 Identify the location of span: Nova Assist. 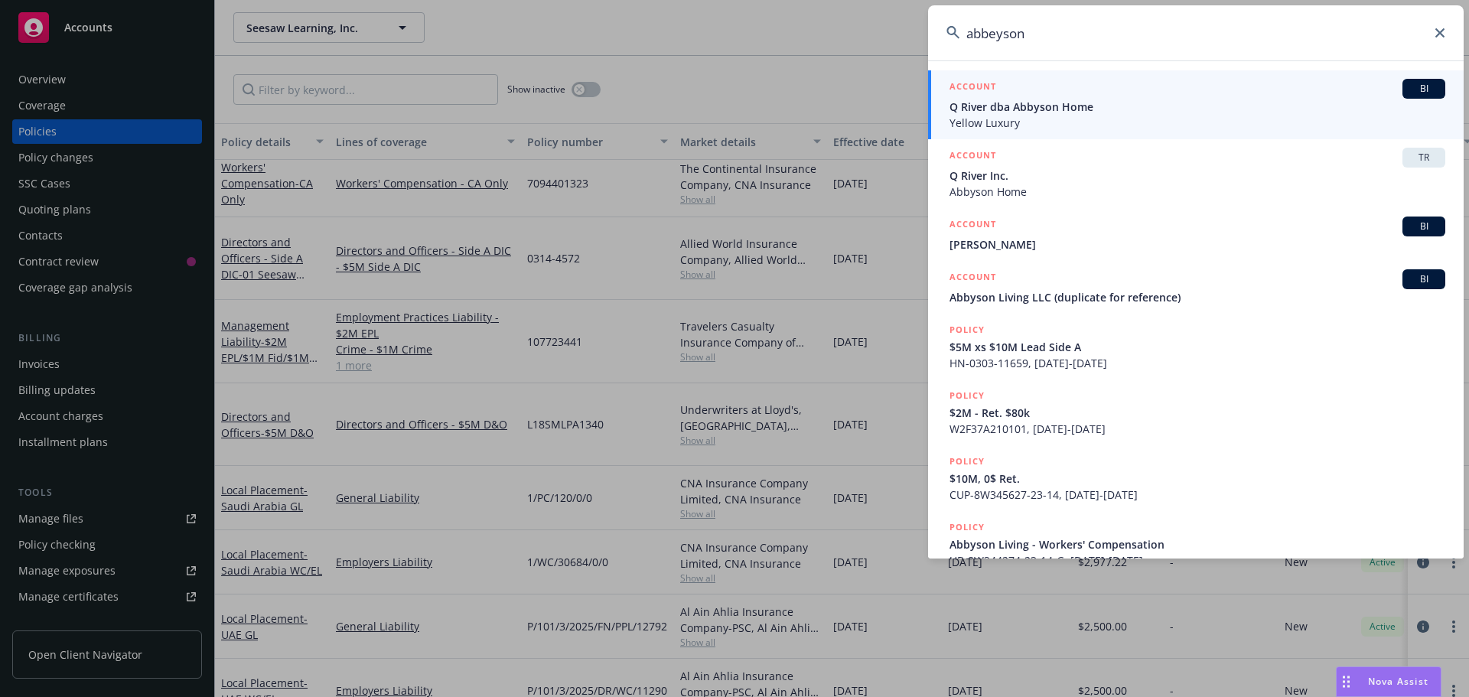
(1397, 681).